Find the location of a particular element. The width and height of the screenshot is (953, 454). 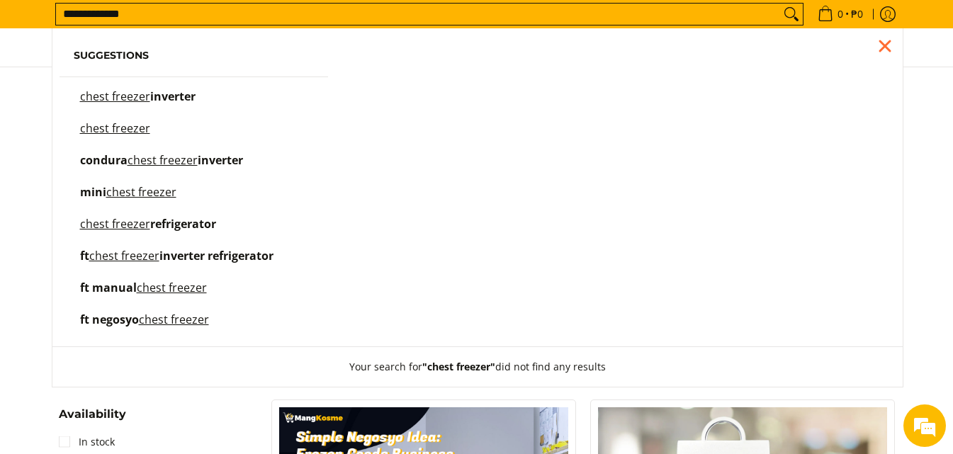

p: ft manual chest freezer is located at coordinates (143, 295).